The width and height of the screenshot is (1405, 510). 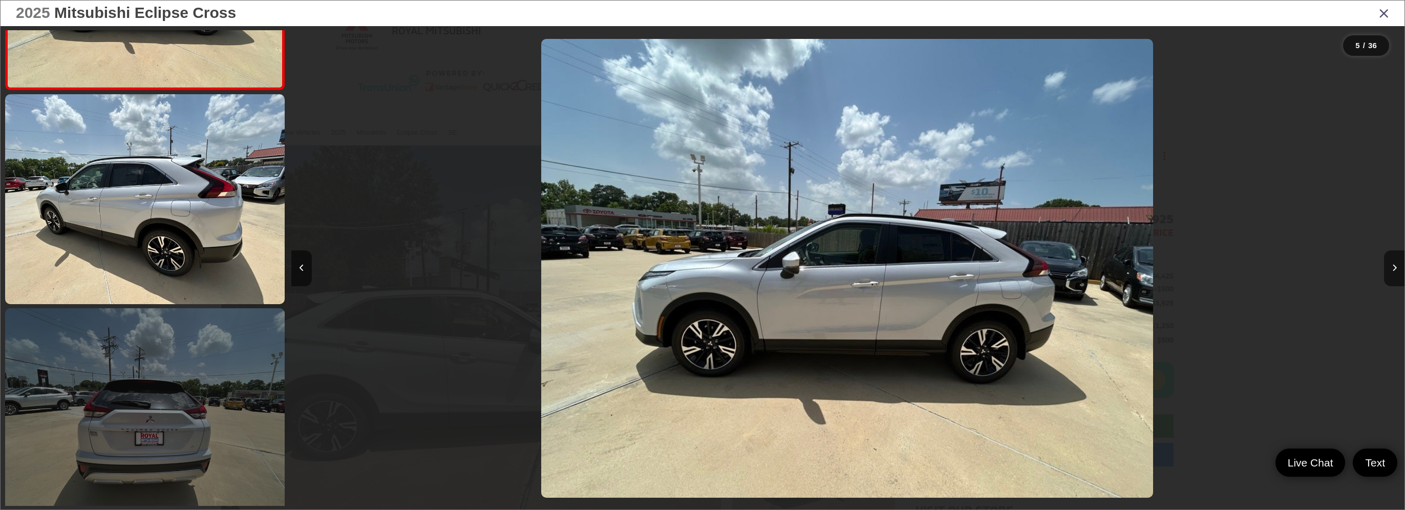 What do you see at coordinates (1373, 45) in the screenshot?
I see `span: 36` at bounding box center [1373, 45].